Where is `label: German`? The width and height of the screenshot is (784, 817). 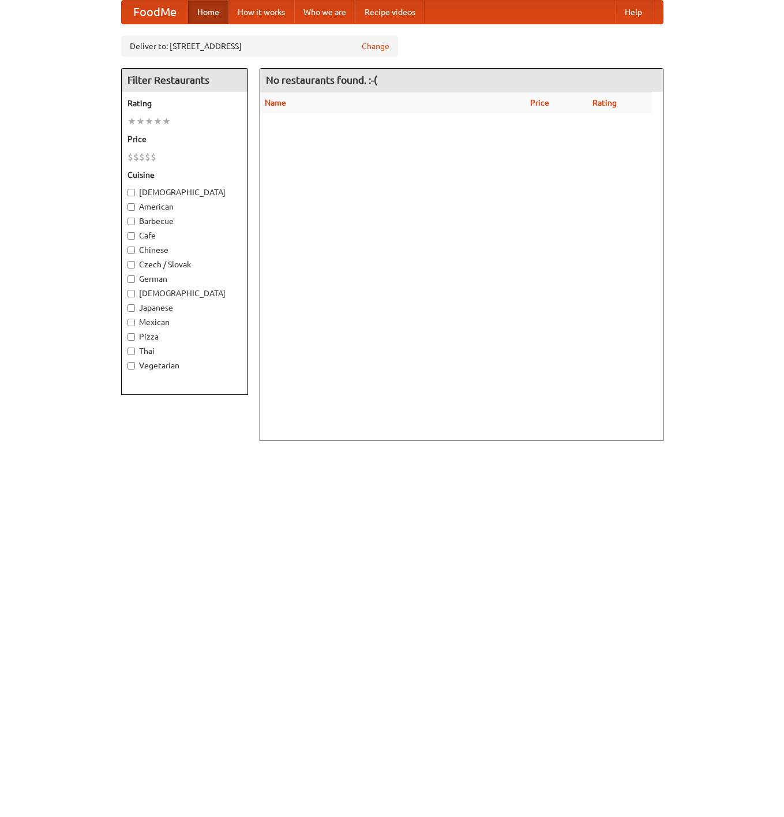
label: German is located at coordinates (185, 279).